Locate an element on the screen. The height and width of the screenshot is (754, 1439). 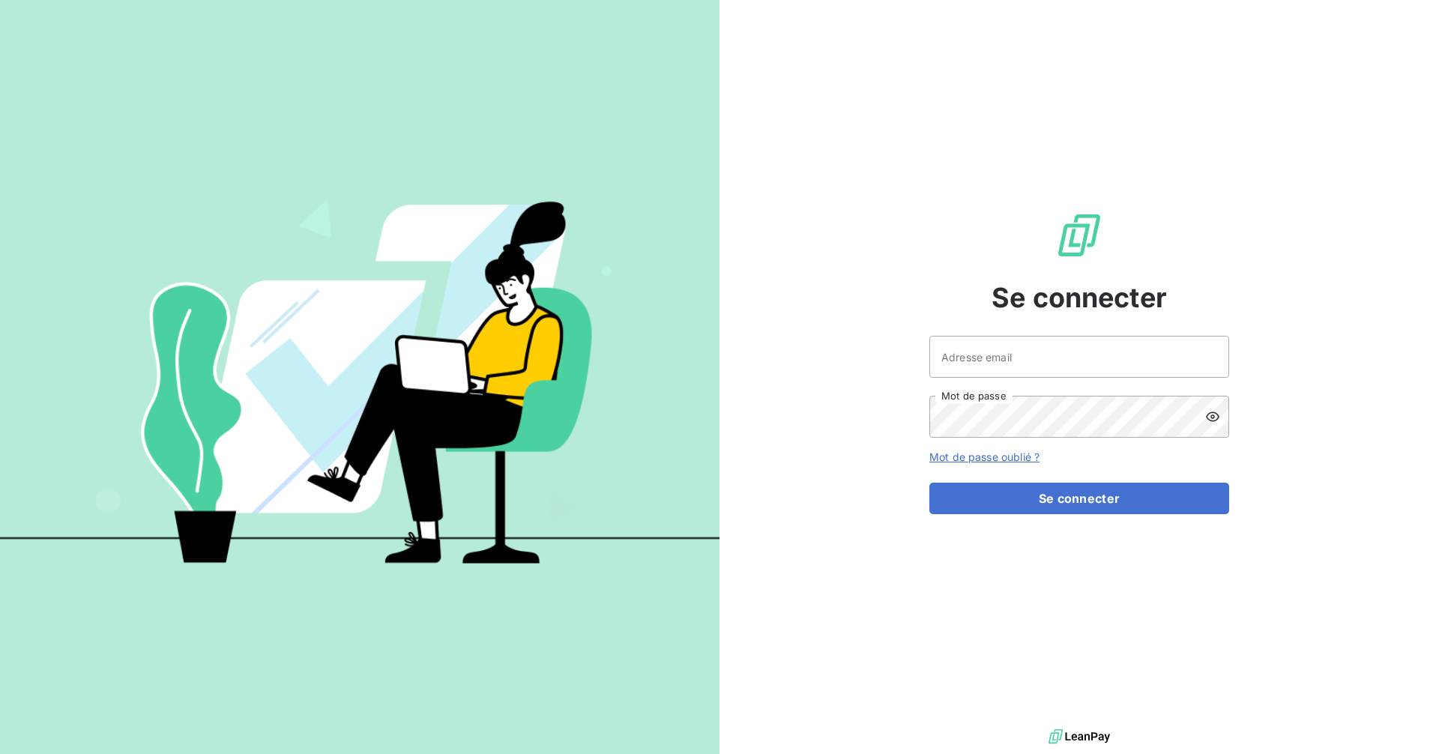
button: Se connecter is located at coordinates (1080, 499).